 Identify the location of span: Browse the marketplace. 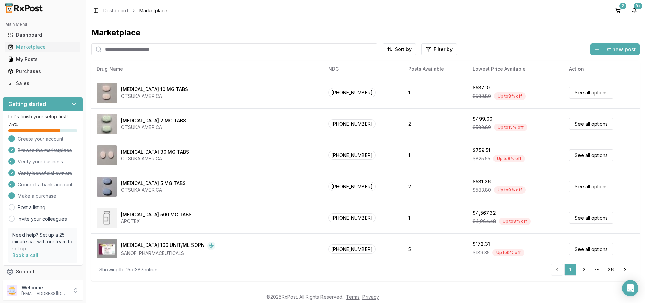
(45, 150).